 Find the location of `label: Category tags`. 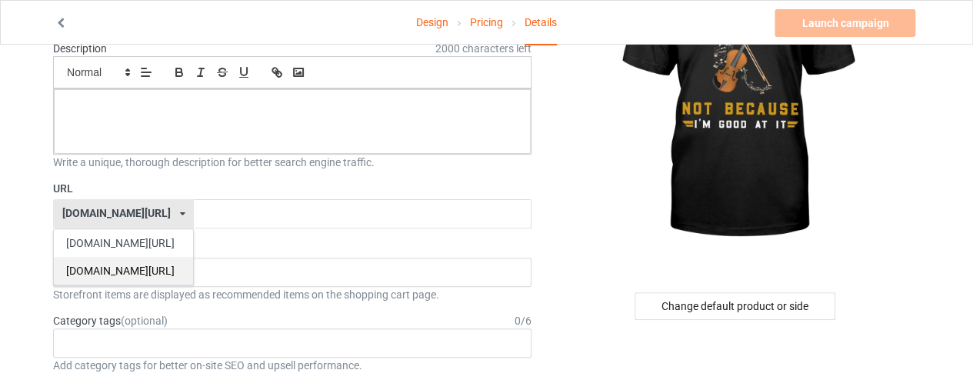

label: Category tags is located at coordinates (110, 321).